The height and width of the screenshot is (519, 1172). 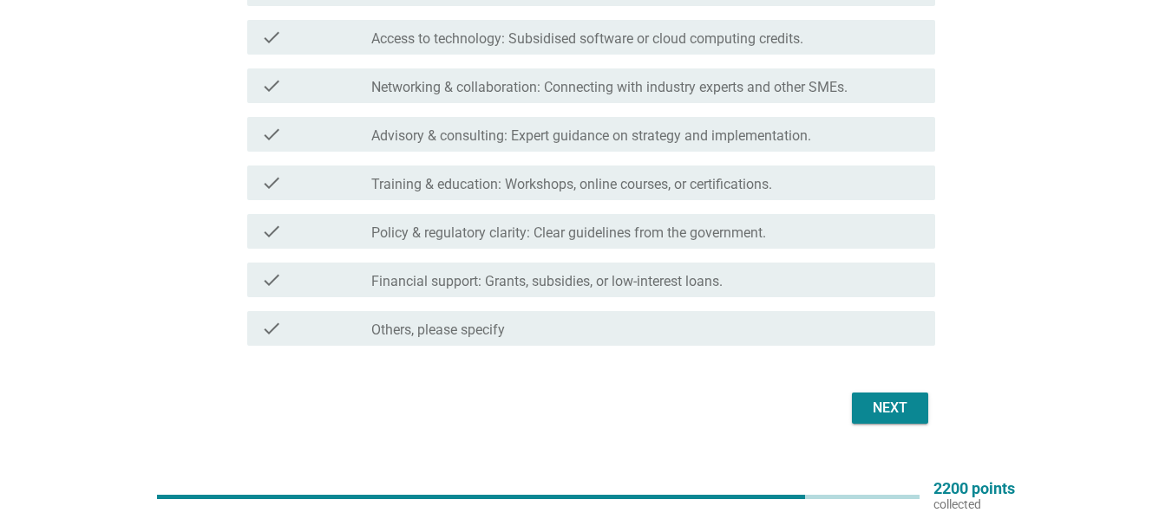 What do you see at coordinates (438, 330) in the screenshot?
I see `label: Others, please specify` at bounding box center [438, 330].